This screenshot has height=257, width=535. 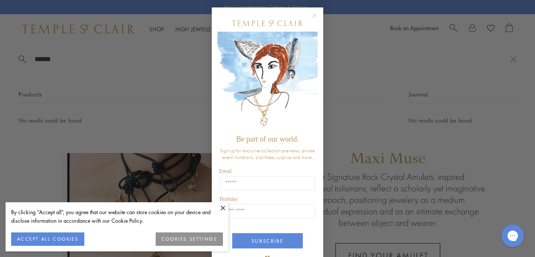 I want to click on button: ACCEPT ALL COOKIES, so click(x=48, y=239).